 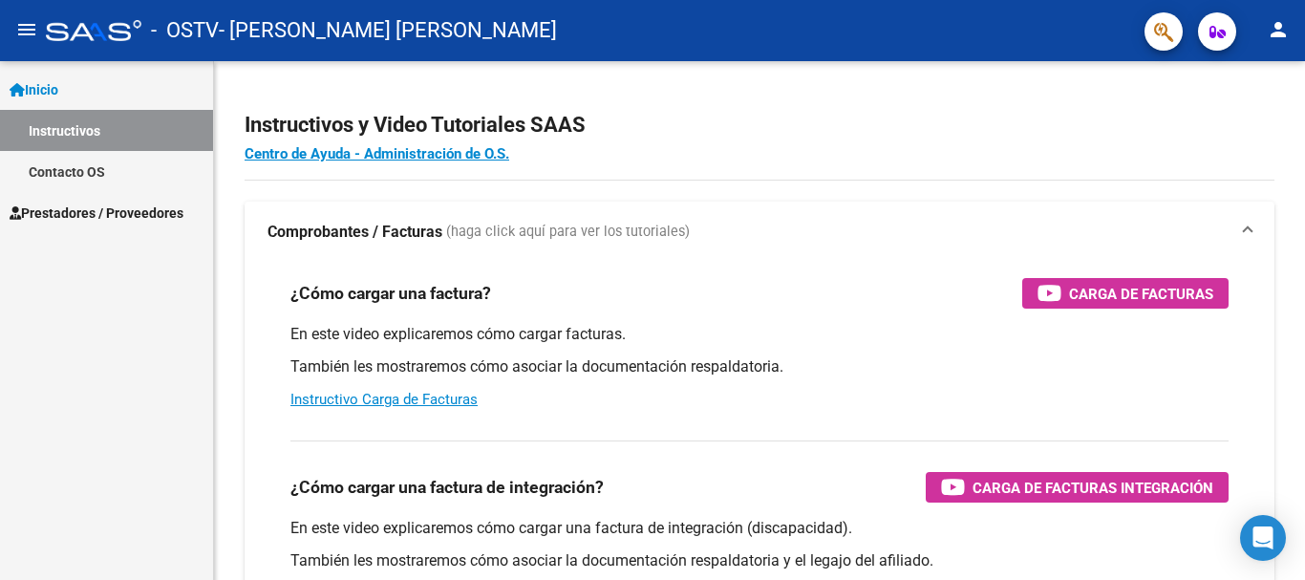 What do you see at coordinates (391, 293) in the screenshot?
I see `h3: ¿Cómo cargar una factura?` at bounding box center [391, 293].